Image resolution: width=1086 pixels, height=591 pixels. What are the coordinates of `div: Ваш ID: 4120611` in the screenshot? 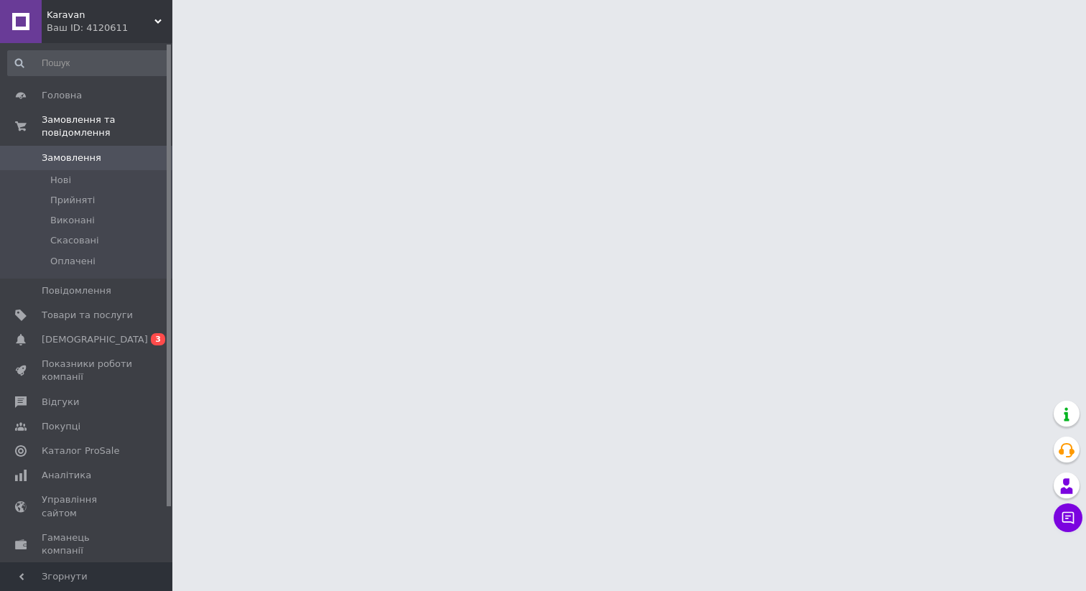 It's located at (109, 28).